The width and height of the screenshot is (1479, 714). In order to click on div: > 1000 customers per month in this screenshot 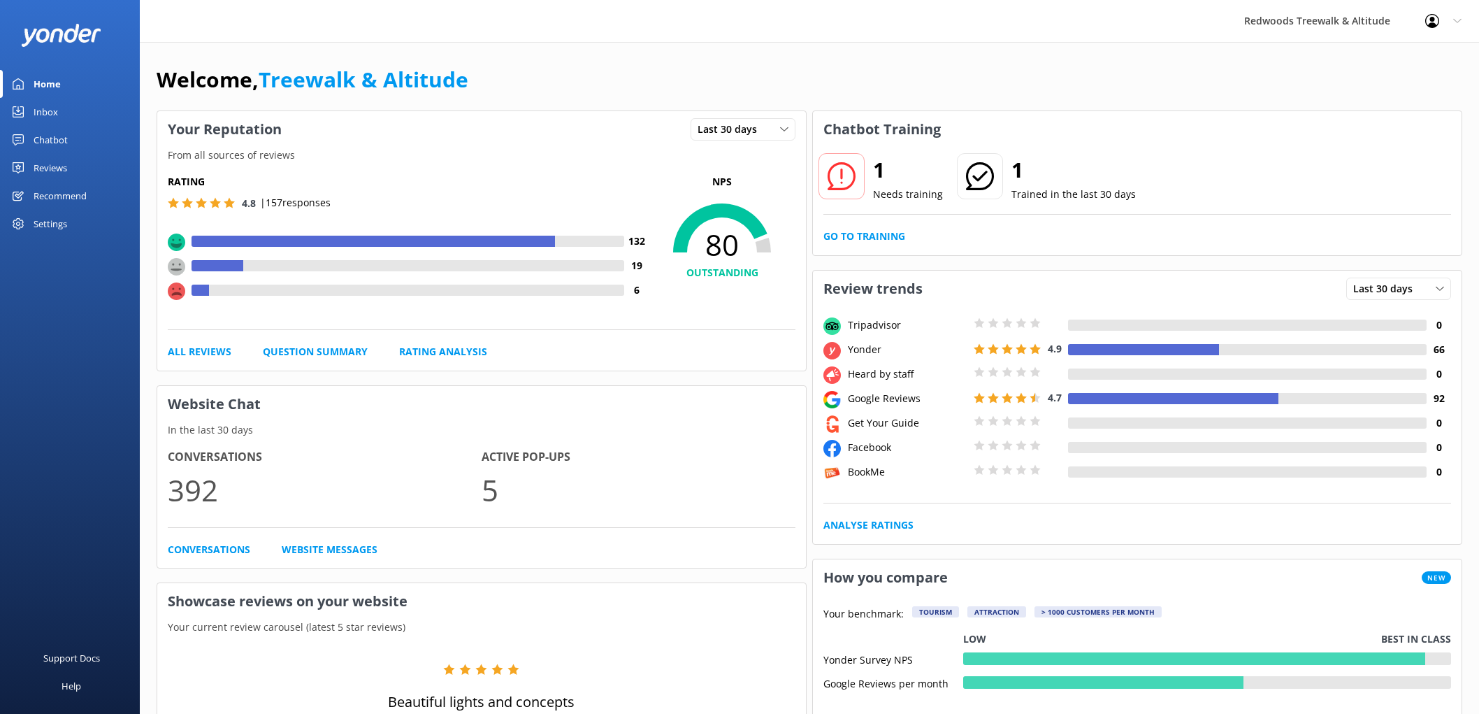, I will do `click(1098, 612)`.